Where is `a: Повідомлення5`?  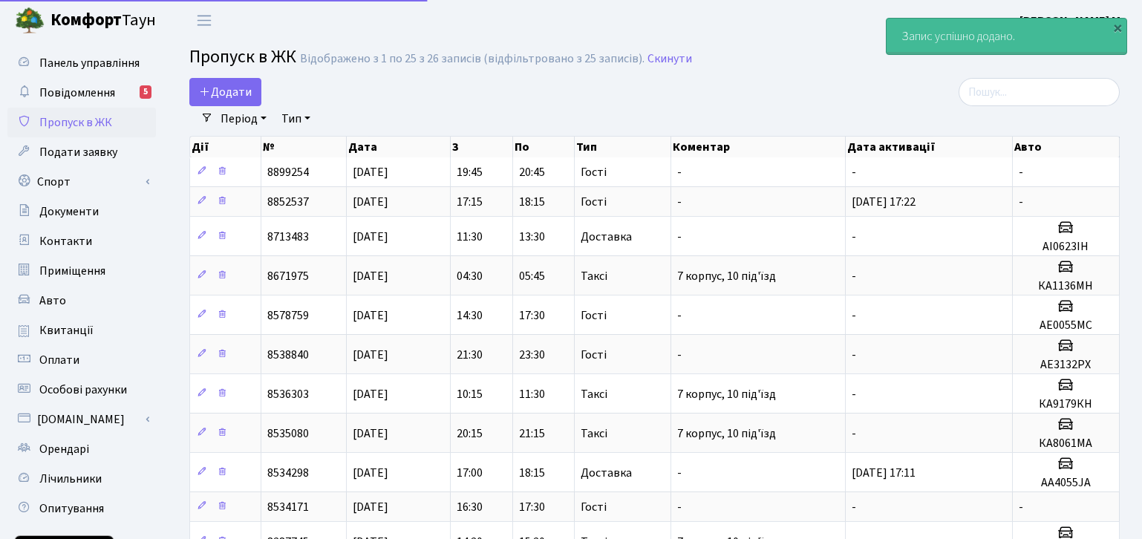 a: Повідомлення5 is located at coordinates (82, 93).